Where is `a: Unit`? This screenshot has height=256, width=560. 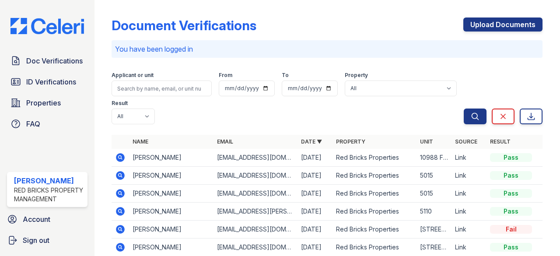
a: Unit is located at coordinates (426, 141).